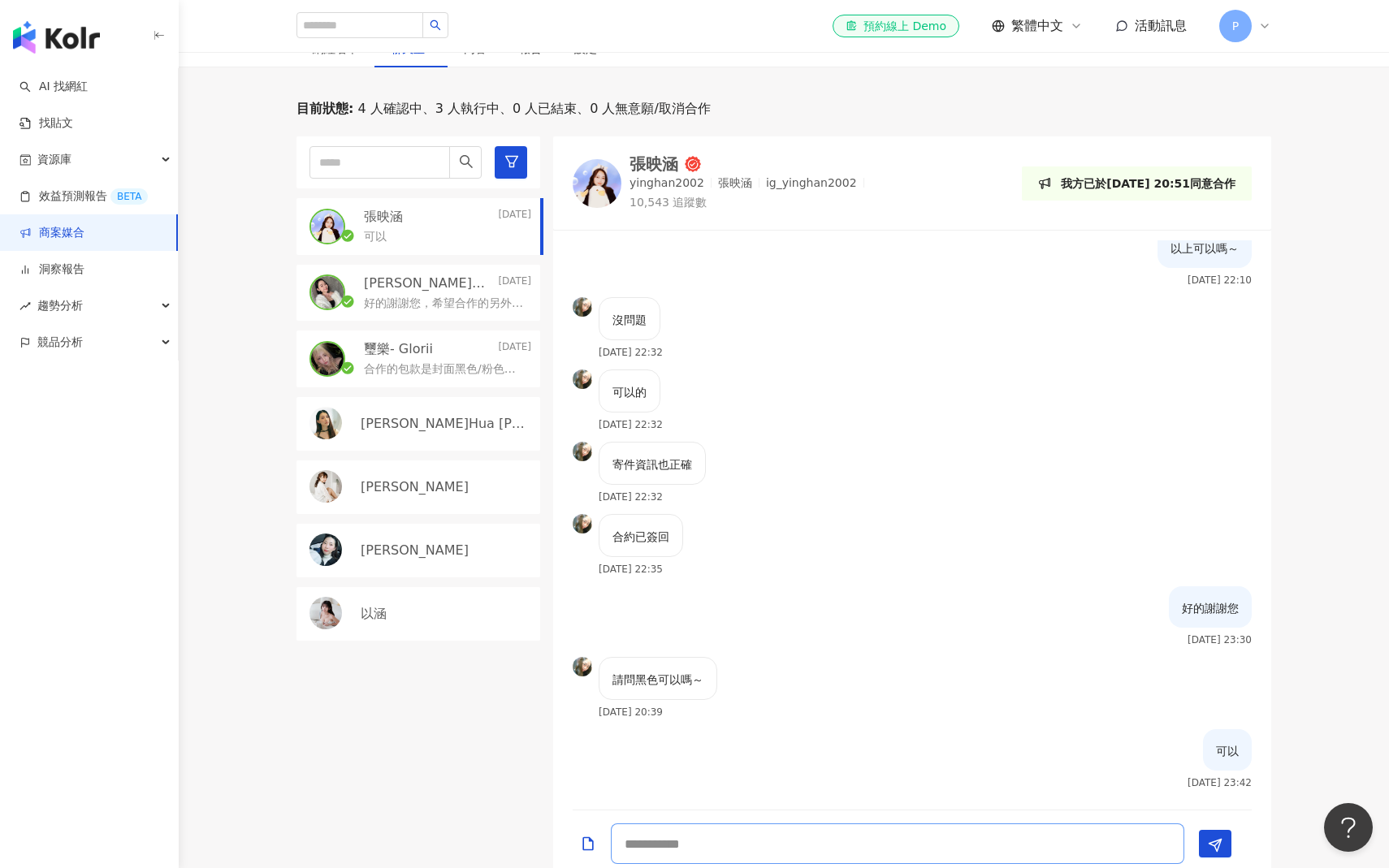  I want to click on span: 活動訊息, so click(1161, 25).